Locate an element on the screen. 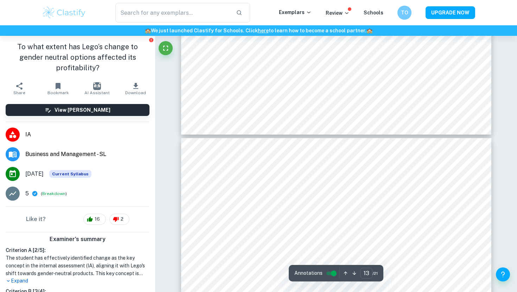 This screenshot has width=517, height=292. h1: To what extent has Lego’s change to gender neutral options affected its profitability? is located at coordinates (77, 57).